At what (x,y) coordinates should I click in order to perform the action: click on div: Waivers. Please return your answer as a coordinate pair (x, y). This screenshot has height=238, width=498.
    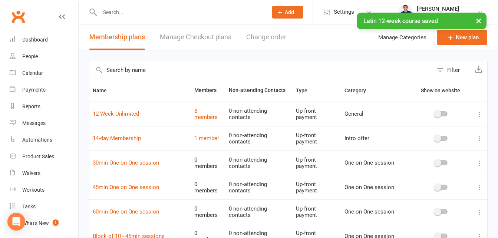
    Looking at the image, I should click on (31, 173).